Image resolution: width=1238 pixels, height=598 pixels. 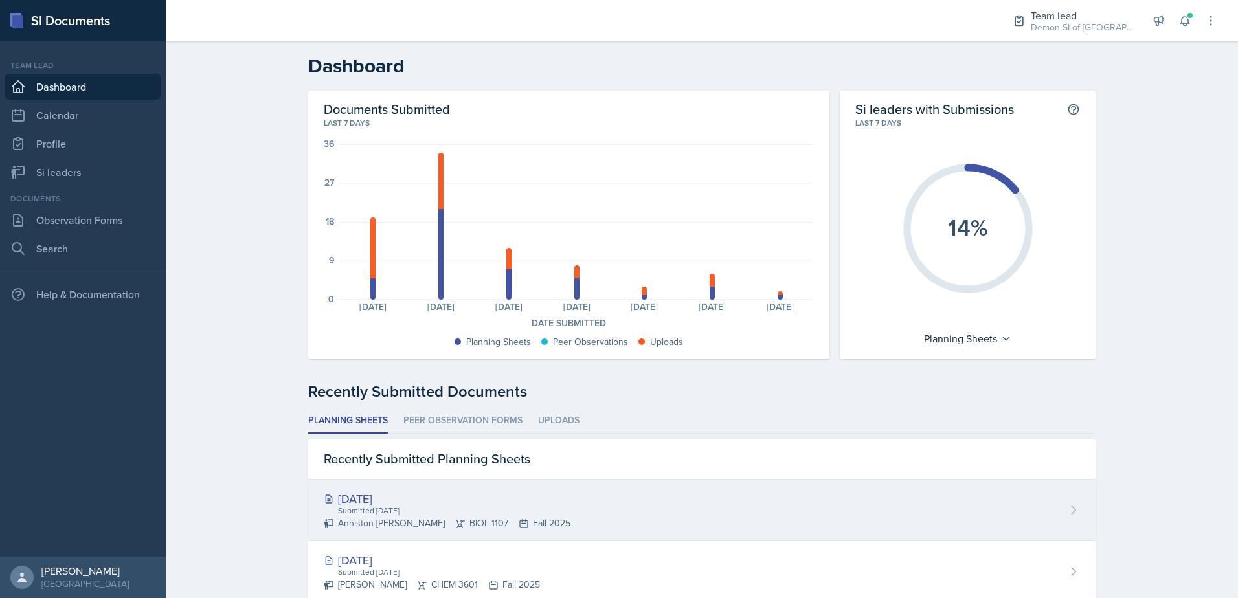 I want to click on h2: Documents Submitted, so click(x=568, y=109).